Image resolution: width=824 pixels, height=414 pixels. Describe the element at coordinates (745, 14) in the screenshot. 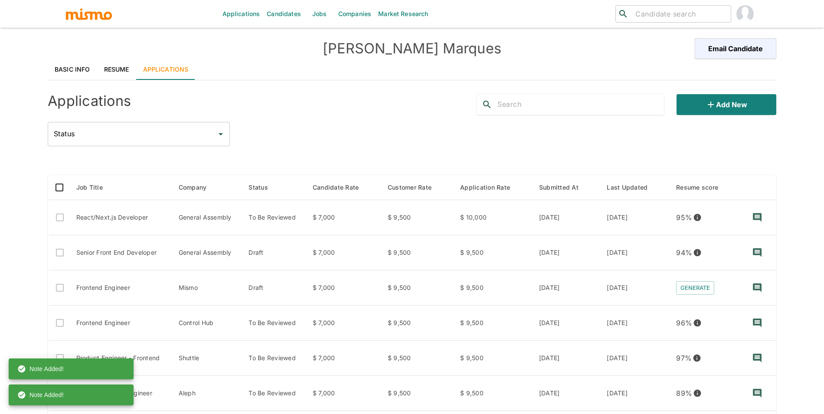

I see `img: Maria Lujan Ciommo` at that location.